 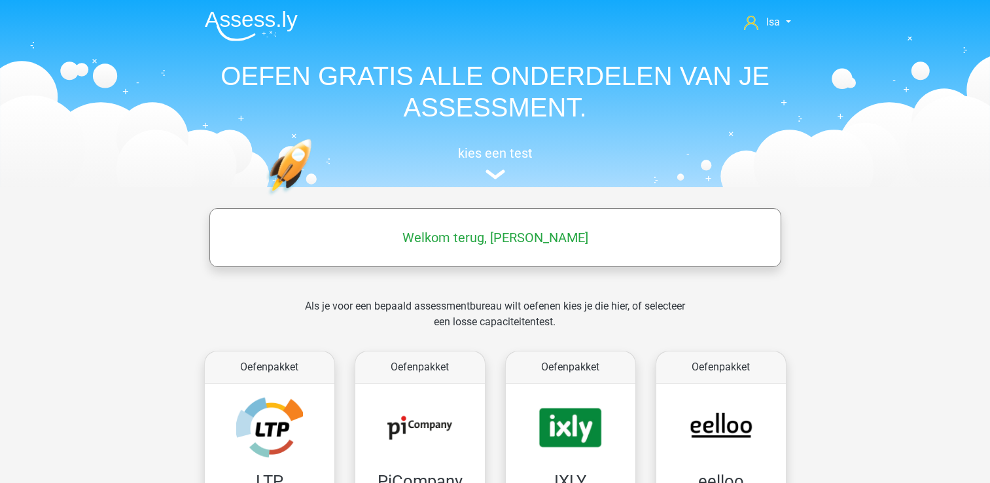 I want to click on span: Isa, so click(x=773, y=22).